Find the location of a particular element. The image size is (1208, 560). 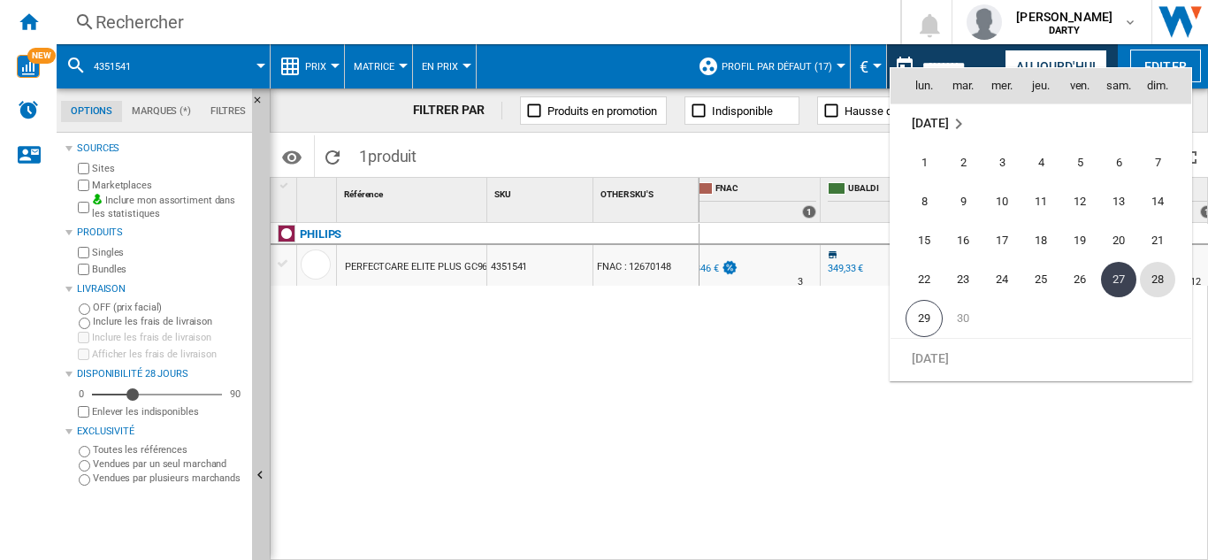

th: mer. is located at coordinates (1002, 86).